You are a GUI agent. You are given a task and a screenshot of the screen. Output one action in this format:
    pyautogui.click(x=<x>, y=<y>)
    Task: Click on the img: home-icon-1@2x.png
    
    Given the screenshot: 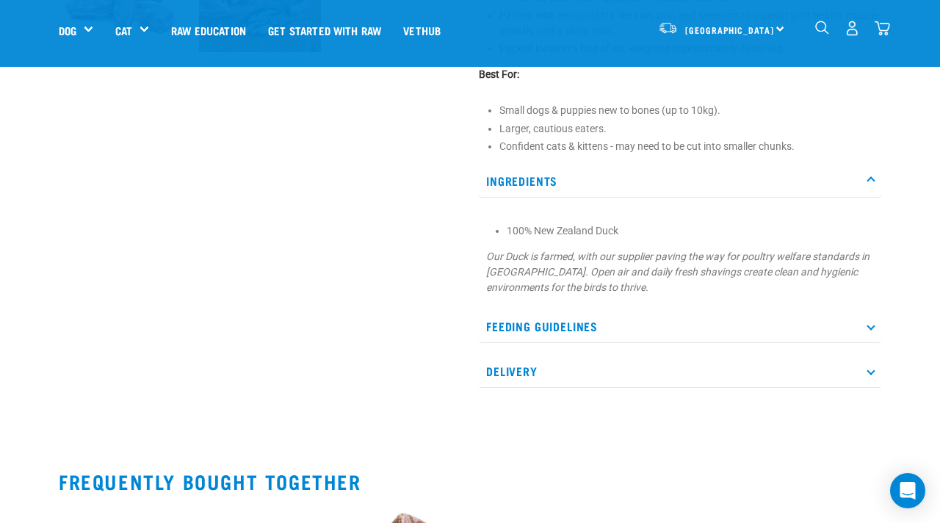 What is the action you would take?
    pyautogui.click(x=821, y=27)
    